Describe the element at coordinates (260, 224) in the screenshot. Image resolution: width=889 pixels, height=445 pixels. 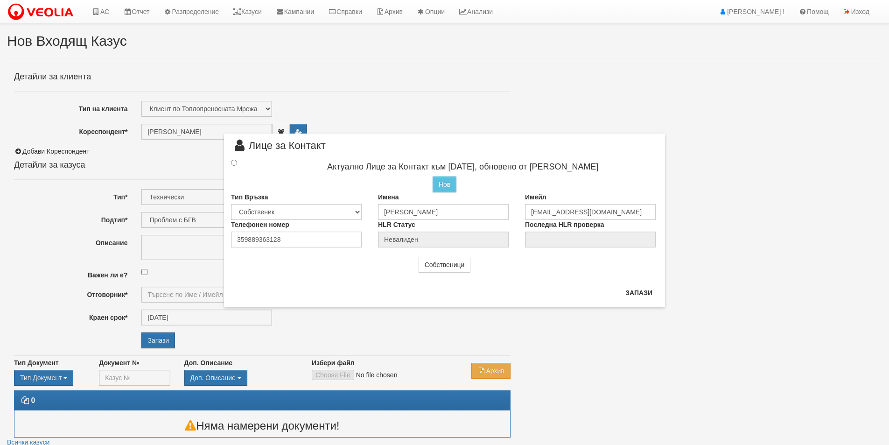
I see `label: Телефонен номер` at that location.